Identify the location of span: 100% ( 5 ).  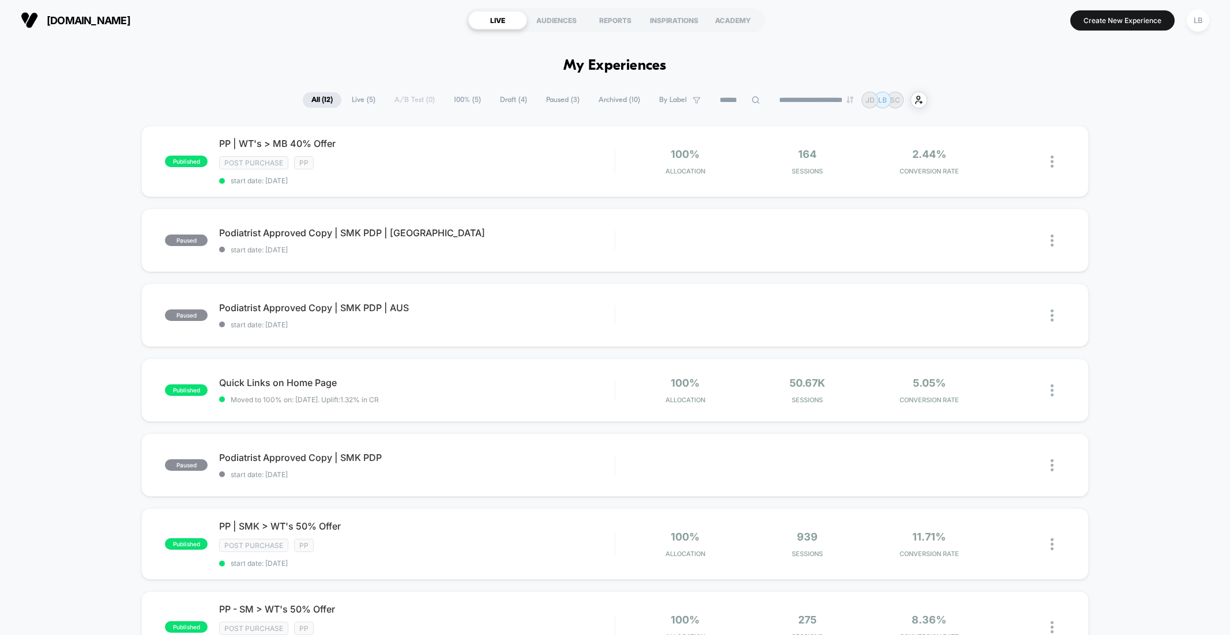
(467, 100).